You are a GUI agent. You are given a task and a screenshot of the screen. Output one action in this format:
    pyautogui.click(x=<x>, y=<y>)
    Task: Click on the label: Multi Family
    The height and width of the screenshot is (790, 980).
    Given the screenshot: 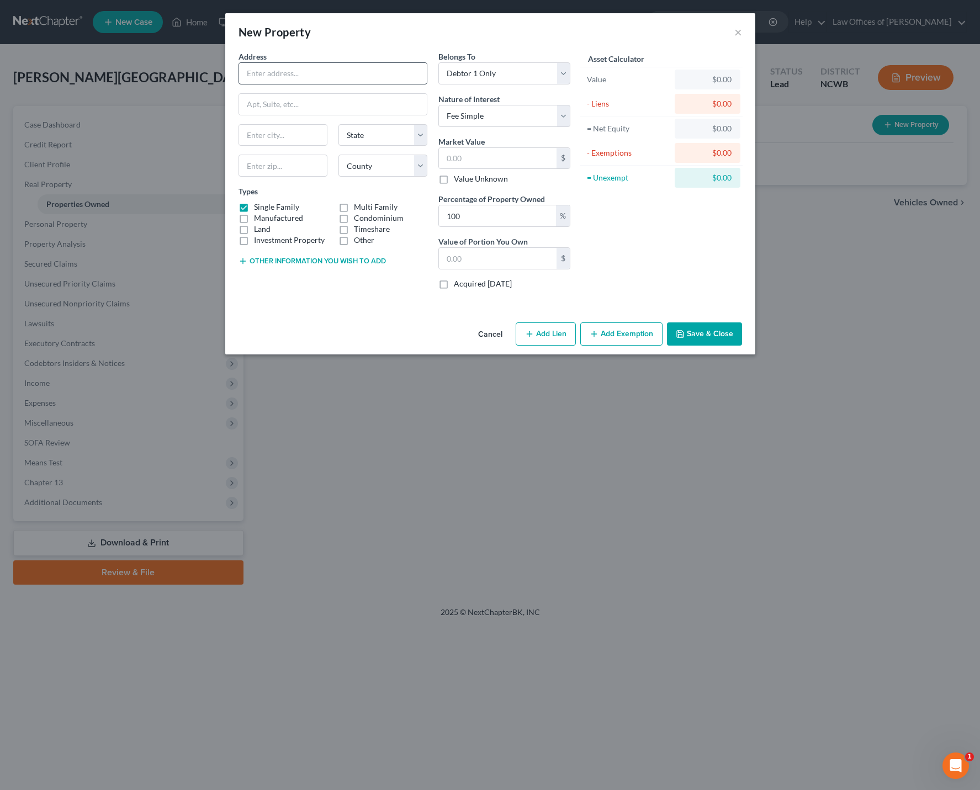 What is the action you would take?
    pyautogui.click(x=375, y=207)
    